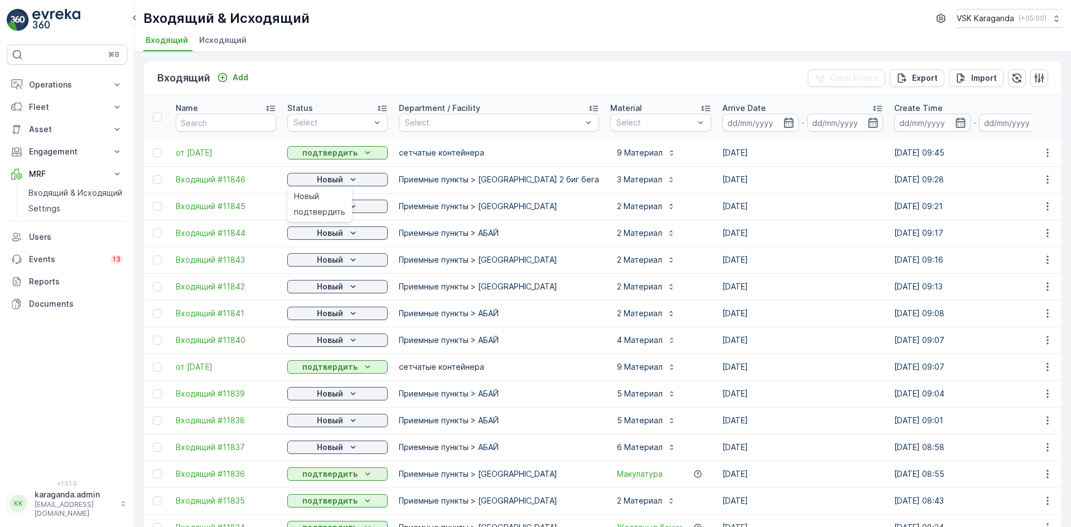  What do you see at coordinates (75, 495) in the screenshot?
I see `p: karaganda.admin` at bounding box center [75, 495].